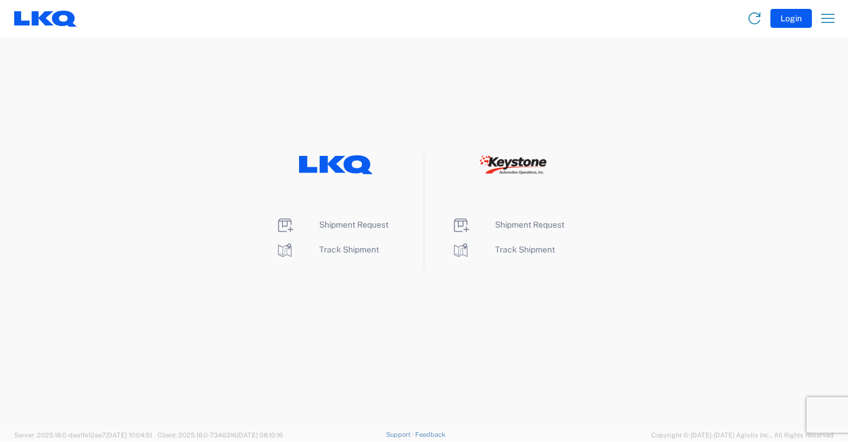 This screenshot has height=441, width=848. Describe the element at coordinates (220, 435) in the screenshot. I see `span: Client: 2025.18.0-7346316` at that location.